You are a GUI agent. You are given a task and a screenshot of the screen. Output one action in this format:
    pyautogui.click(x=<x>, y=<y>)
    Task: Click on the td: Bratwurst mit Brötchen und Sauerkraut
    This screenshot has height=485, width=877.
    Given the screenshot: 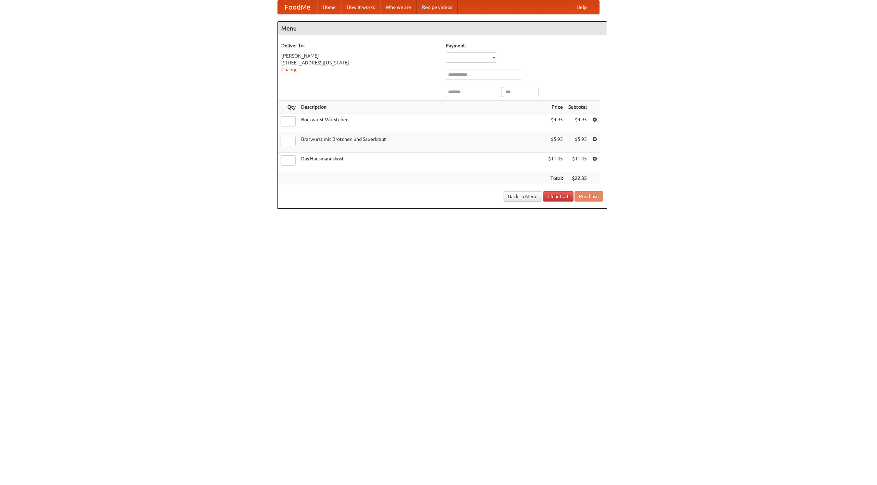 What is the action you would take?
    pyautogui.click(x=422, y=143)
    